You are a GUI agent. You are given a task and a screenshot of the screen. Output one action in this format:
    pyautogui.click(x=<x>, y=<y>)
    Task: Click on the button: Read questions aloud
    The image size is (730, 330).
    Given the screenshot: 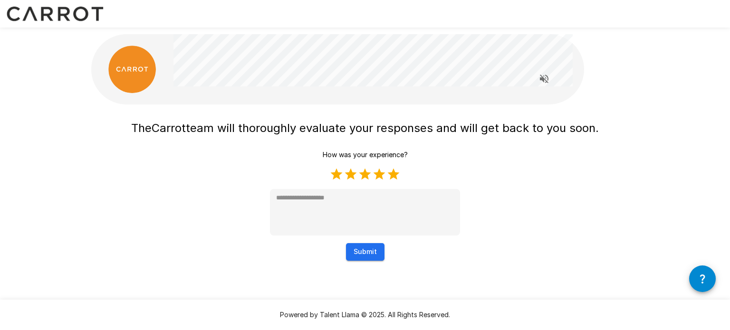 What is the action you would take?
    pyautogui.click(x=544, y=79)
    